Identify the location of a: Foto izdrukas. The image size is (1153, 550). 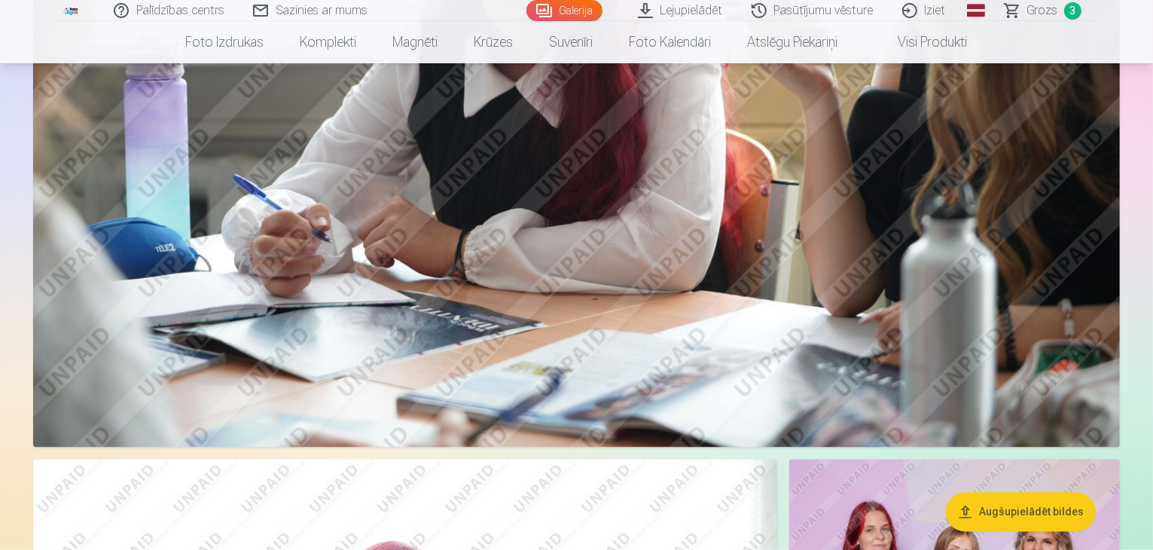
(225, 42).